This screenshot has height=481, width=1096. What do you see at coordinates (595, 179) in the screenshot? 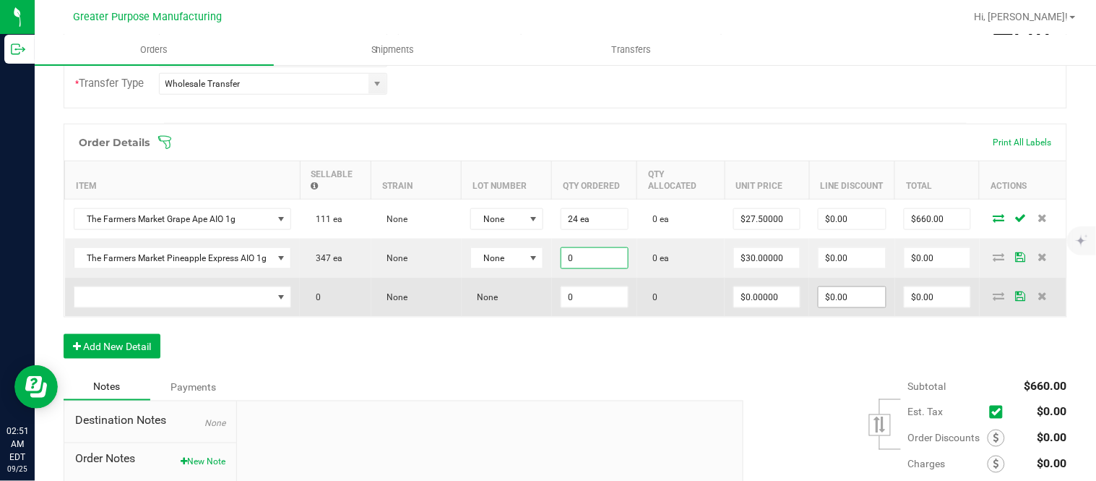
I see `th: Qty Ordered` at bounding box center [595, 179].